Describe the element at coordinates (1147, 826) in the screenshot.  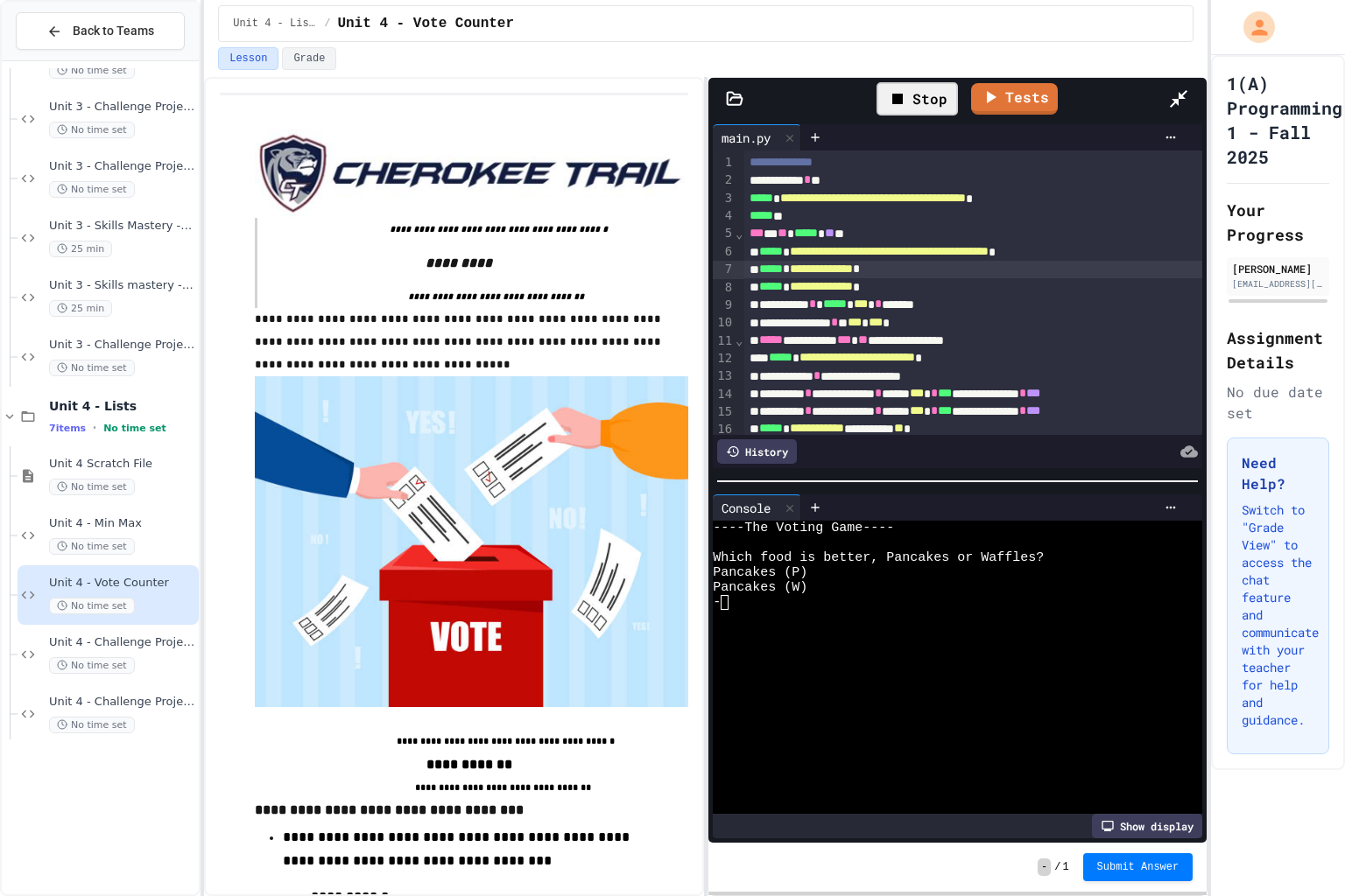
I see `div: Show display` at that location.